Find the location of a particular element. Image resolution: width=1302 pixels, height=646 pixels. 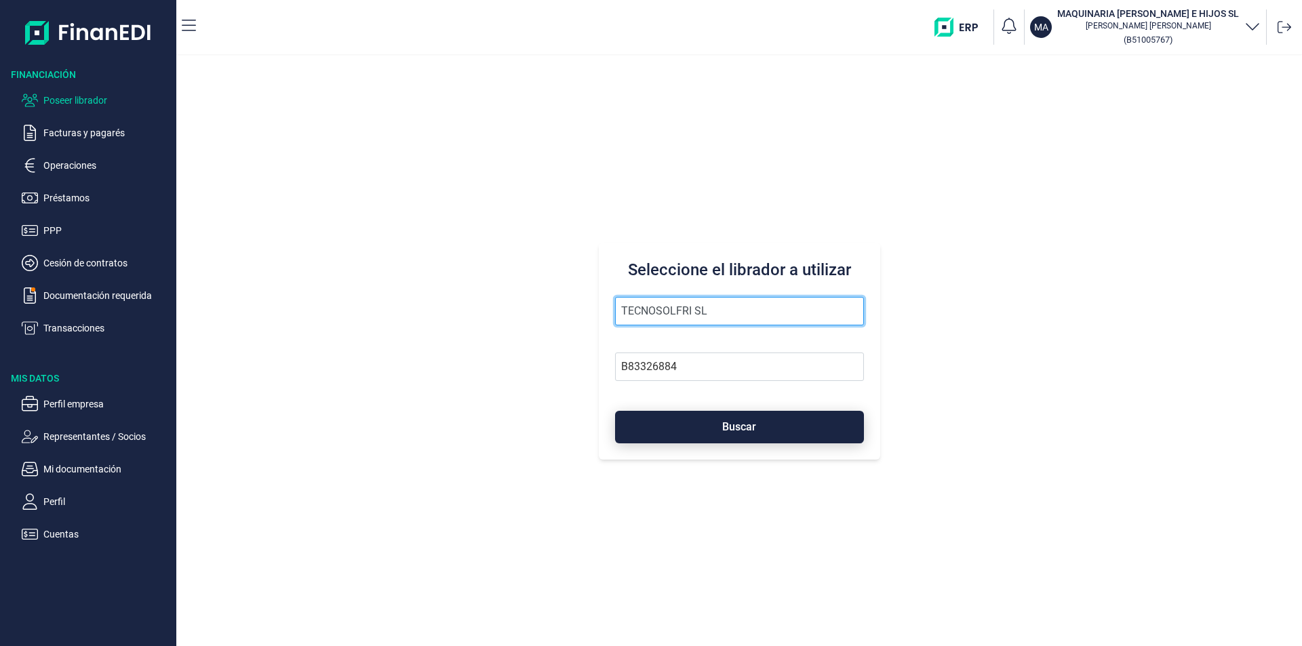

img: erp is located at coordinates (961, 27).